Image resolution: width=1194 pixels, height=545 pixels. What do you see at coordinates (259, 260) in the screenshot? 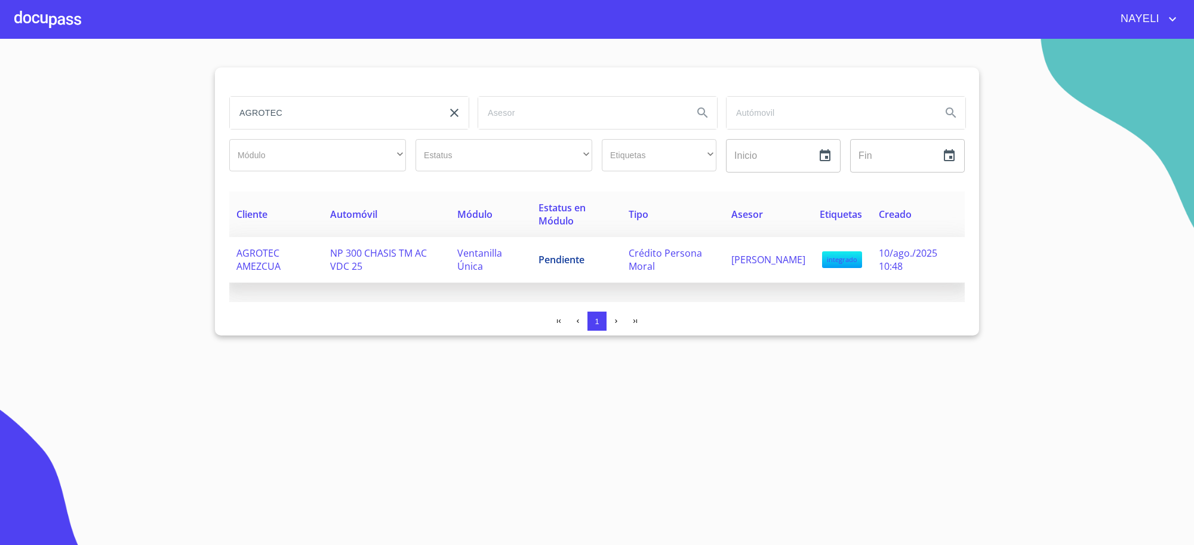
I see `span: AGROTEC AMEZCUA` at bounding box center [259, 260].